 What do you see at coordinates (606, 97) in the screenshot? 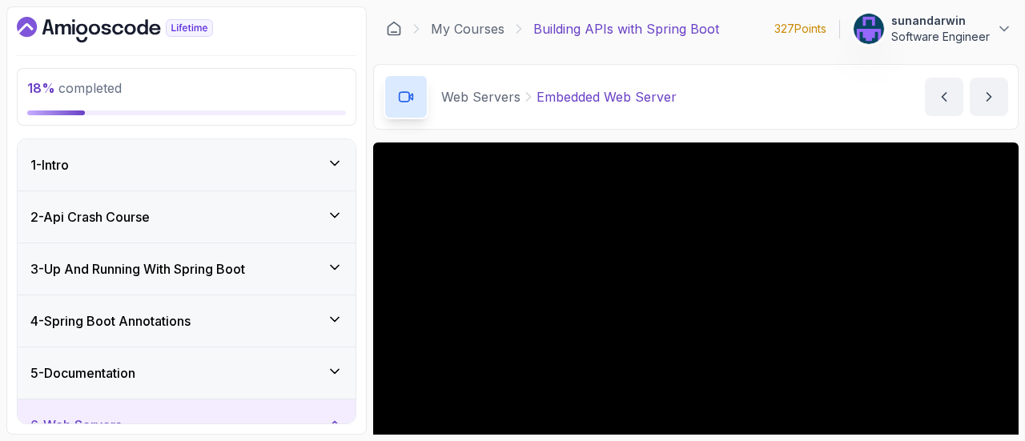
I see `p: Embedded Web Server` at bounding box center [606, 97].